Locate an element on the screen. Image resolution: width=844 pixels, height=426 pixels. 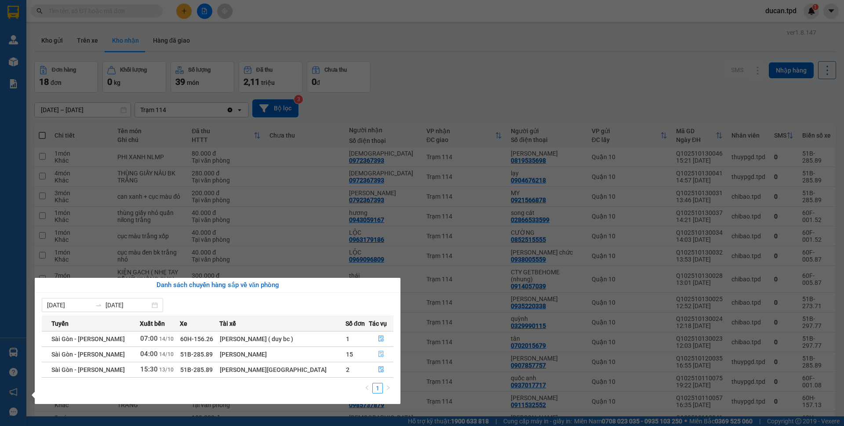
span: 15:30 is located at coordinates (149, 369).